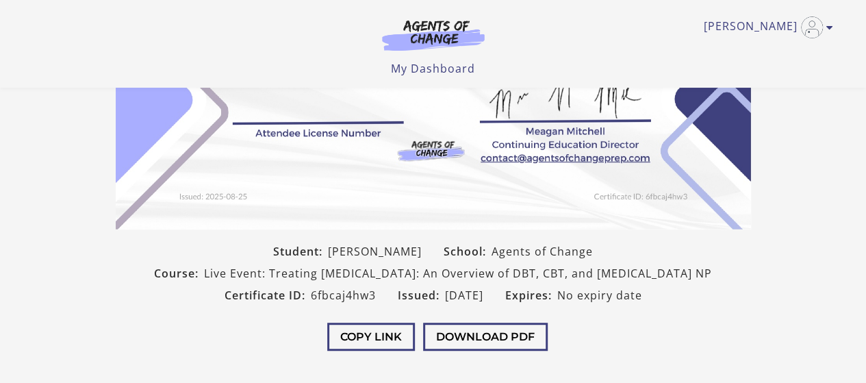 The height and width of the screenshot is (383, 866). What do you see at coordinates (371, 336) in the screenshot?
I see `button: Copy Link` at bounding box center [371, 336].